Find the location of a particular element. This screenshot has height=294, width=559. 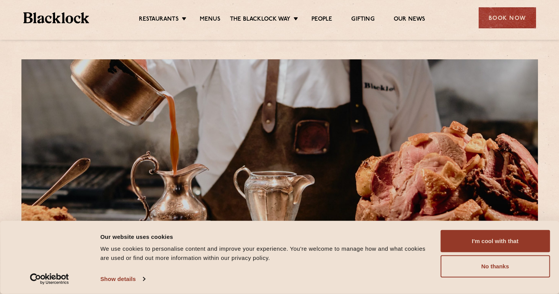

button: No thanks is located at coordinates (495, 266).